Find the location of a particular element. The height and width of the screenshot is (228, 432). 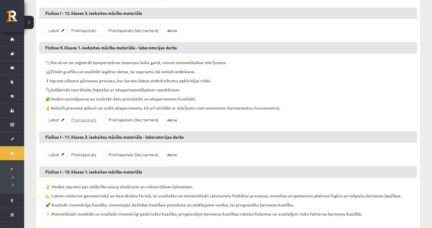

strong: Izprast siltuma pārneses procesu is located at coordinates (82, 80).